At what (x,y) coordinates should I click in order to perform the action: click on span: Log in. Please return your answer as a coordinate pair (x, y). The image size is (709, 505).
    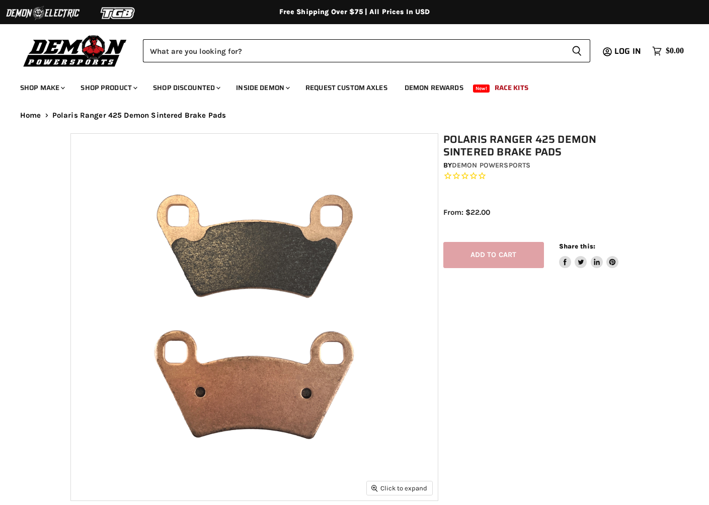
    Looking at the image, I should click on (628, 51).